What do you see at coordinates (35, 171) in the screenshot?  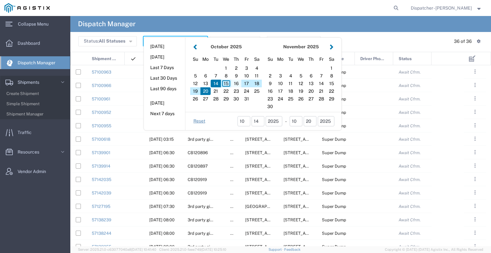 I see `a: Vendor Admin` at bounding box center [35, 171].